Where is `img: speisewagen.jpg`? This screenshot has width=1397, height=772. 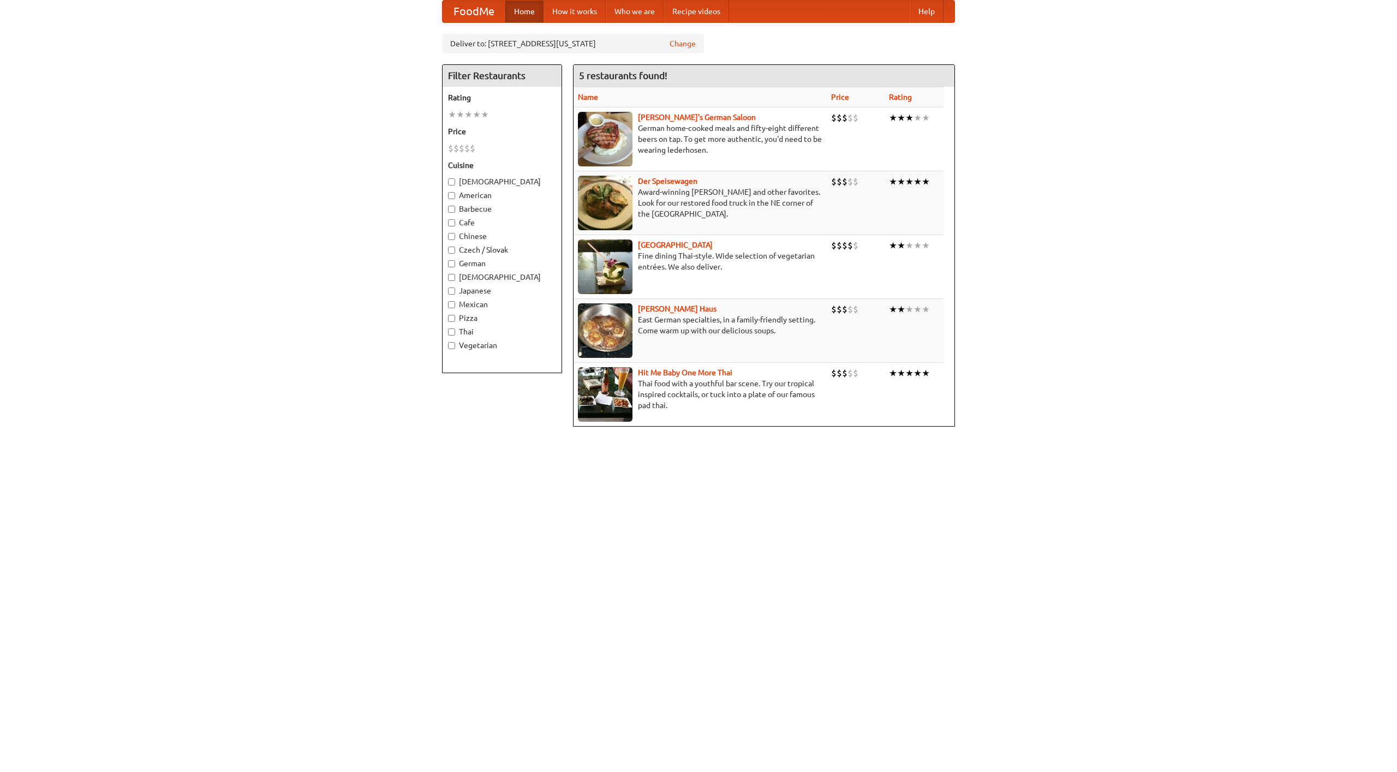 img: speisewagen.jpg is located at coordinates (605, 203).